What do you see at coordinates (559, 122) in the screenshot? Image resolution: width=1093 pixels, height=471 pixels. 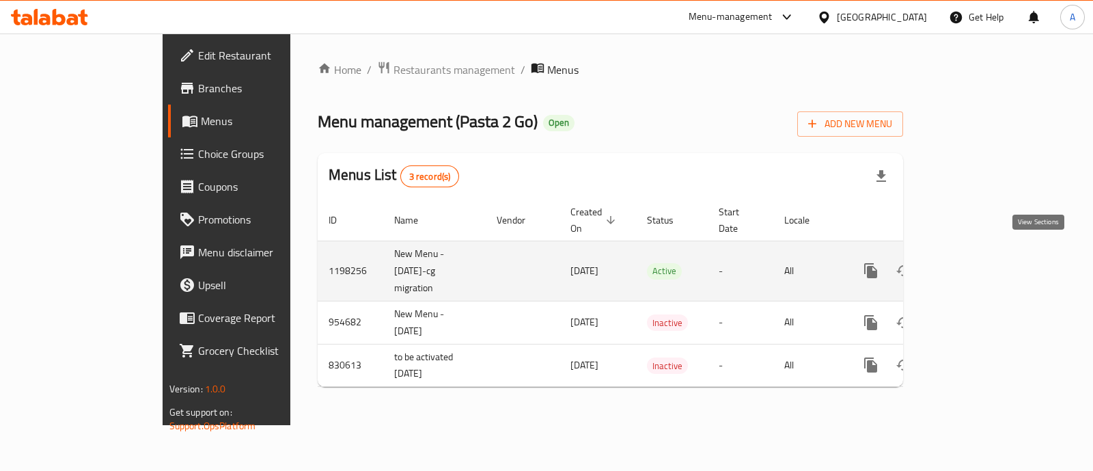 I see `span: Open` at bounding box center [559, 122].